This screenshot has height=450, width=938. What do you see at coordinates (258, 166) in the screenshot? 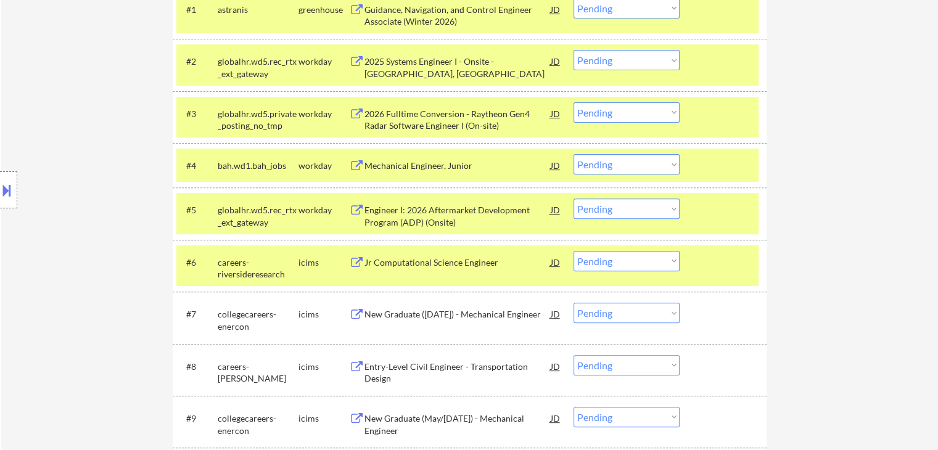
I see `div: bah.wd1.bah_jobs` at bounding box center [258, 166].